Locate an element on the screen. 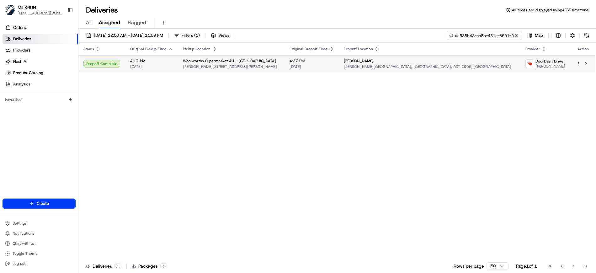 The image size is (596, 273). a: Analytics is located at coordinates (40, 84).